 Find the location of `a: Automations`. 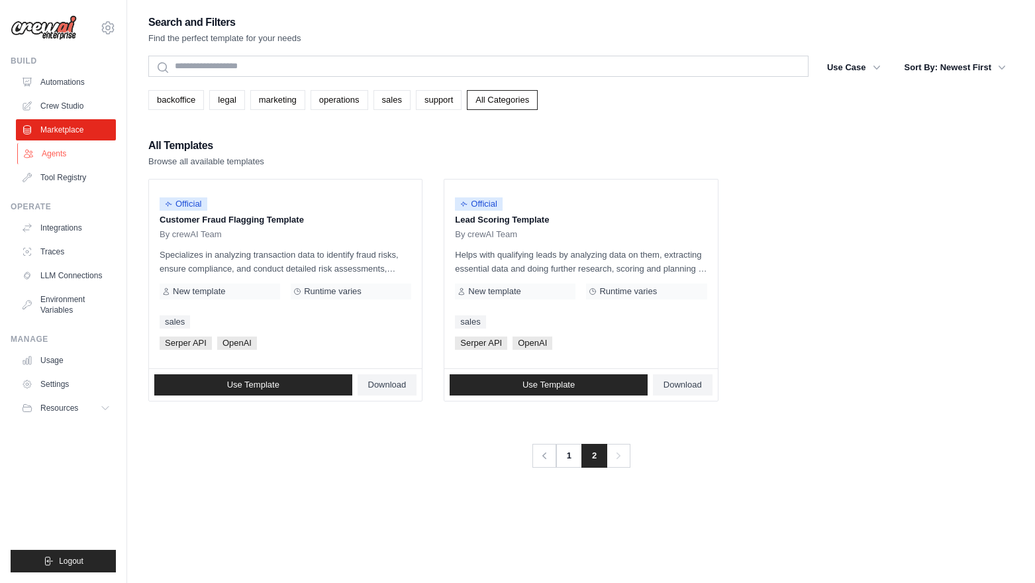

a: Automations is located at coordinates (66, 82).